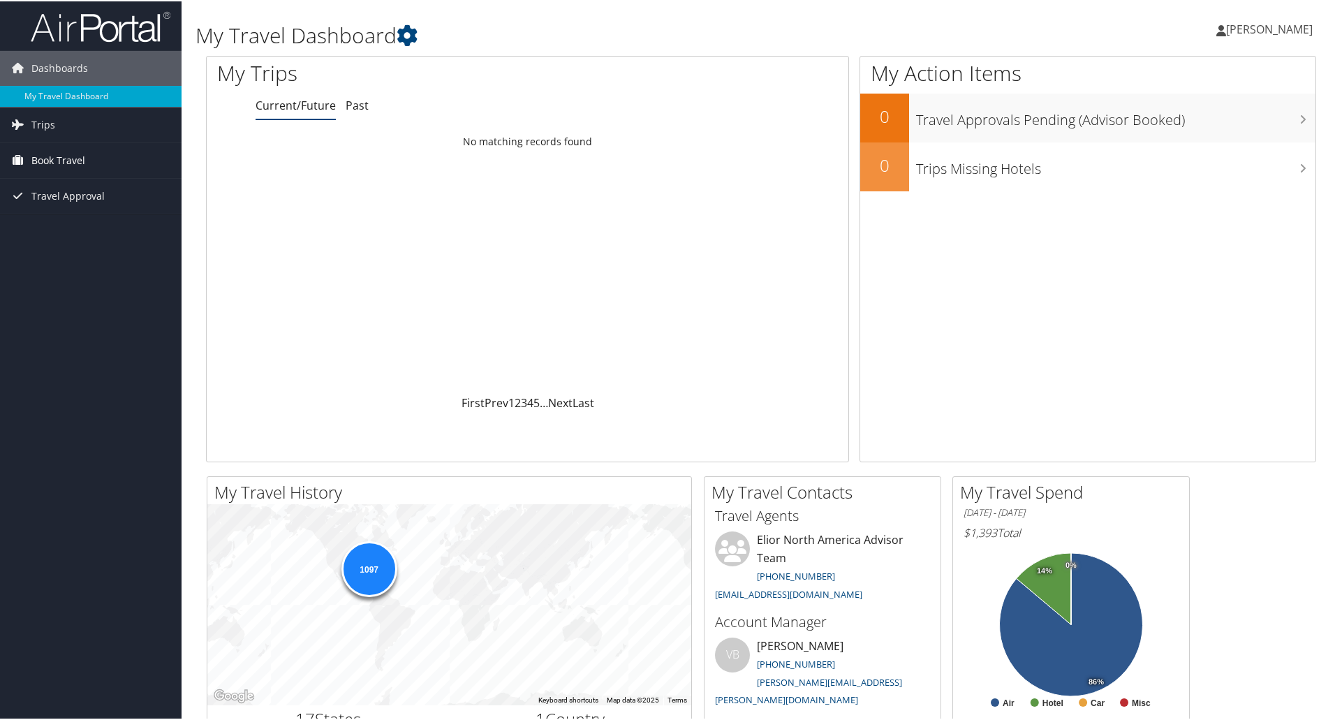  Describe the element at coordinates (568, 699) in the screenshot. I see `button: Keyboard shortcuts` at that location.